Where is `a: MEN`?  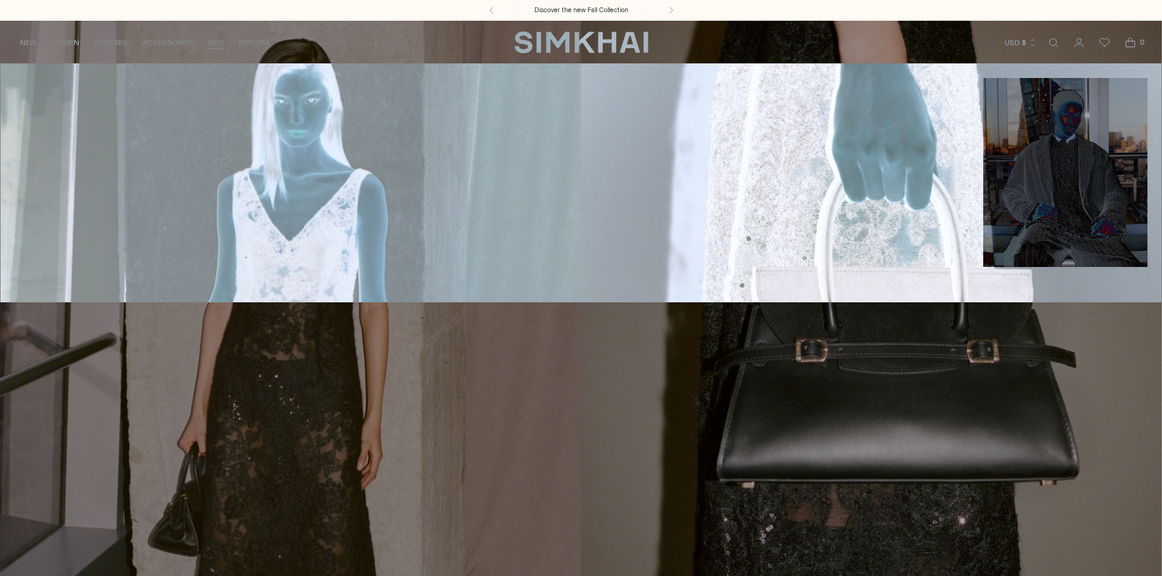 a: MEN is located at coordinates (216, 43).